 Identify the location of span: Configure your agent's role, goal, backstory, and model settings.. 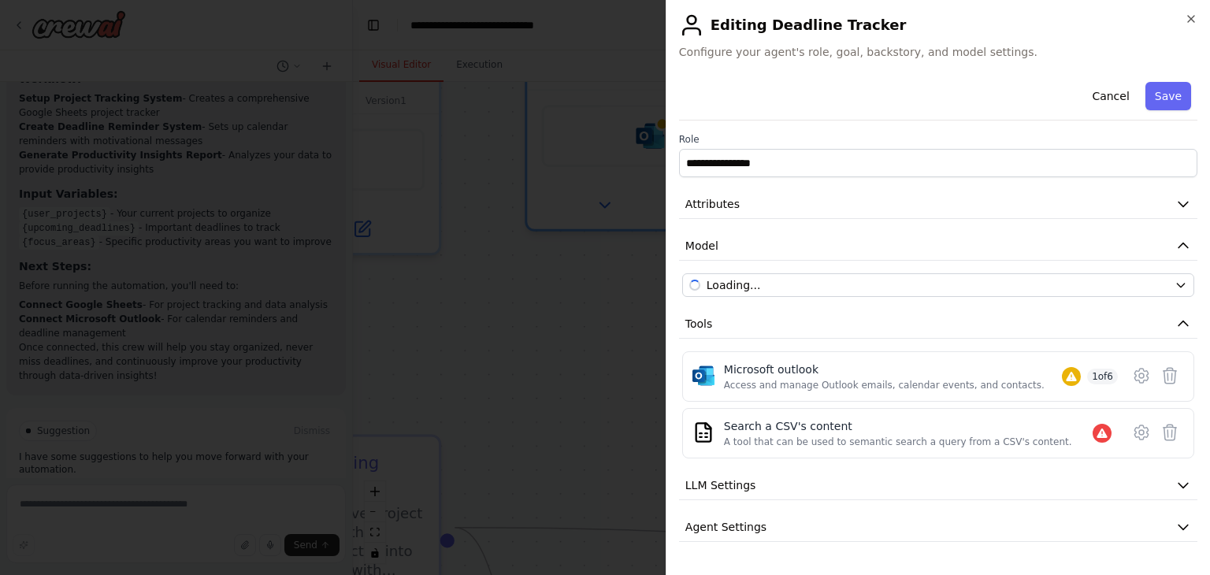
(938, 52).